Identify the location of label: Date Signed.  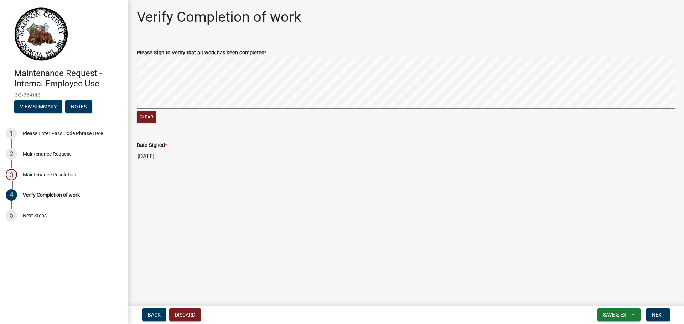
(152, 146).